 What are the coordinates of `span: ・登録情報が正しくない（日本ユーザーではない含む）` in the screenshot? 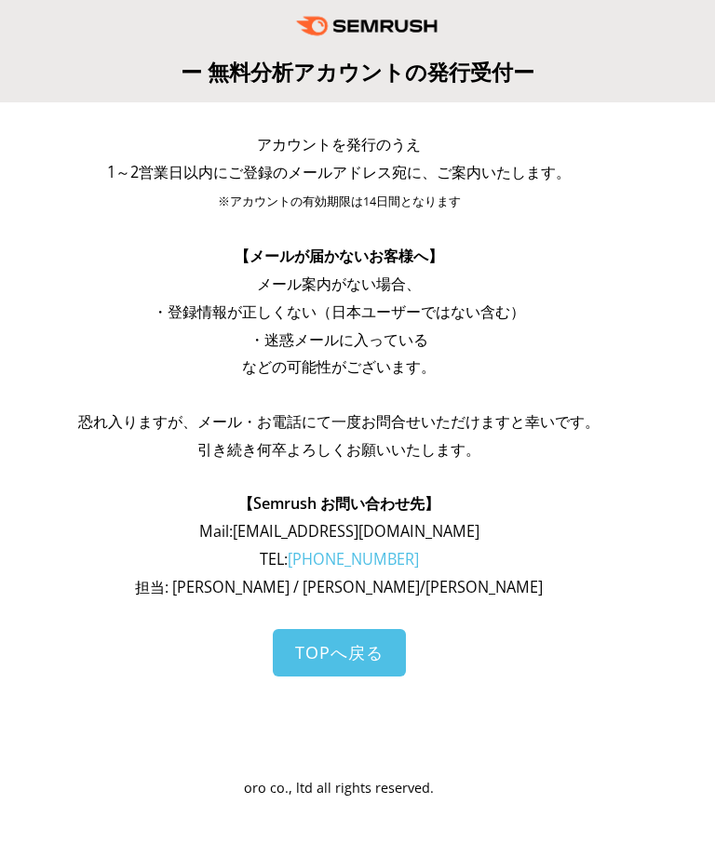 It's located at (339, 312).